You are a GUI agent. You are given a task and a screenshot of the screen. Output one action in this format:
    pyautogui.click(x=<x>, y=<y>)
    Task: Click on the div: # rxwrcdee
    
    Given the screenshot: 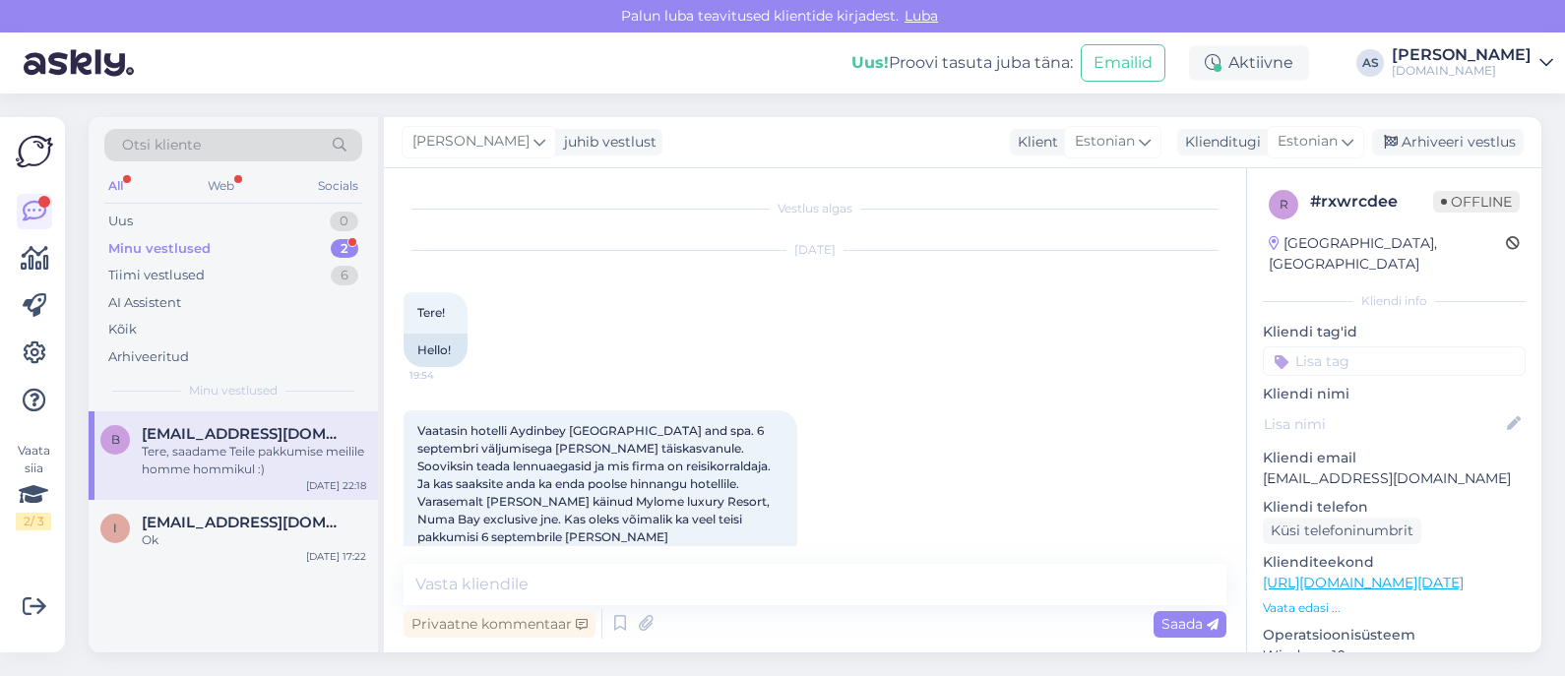 What is the action you would take?
    pyautogui.click(x=1371, y=202)
    